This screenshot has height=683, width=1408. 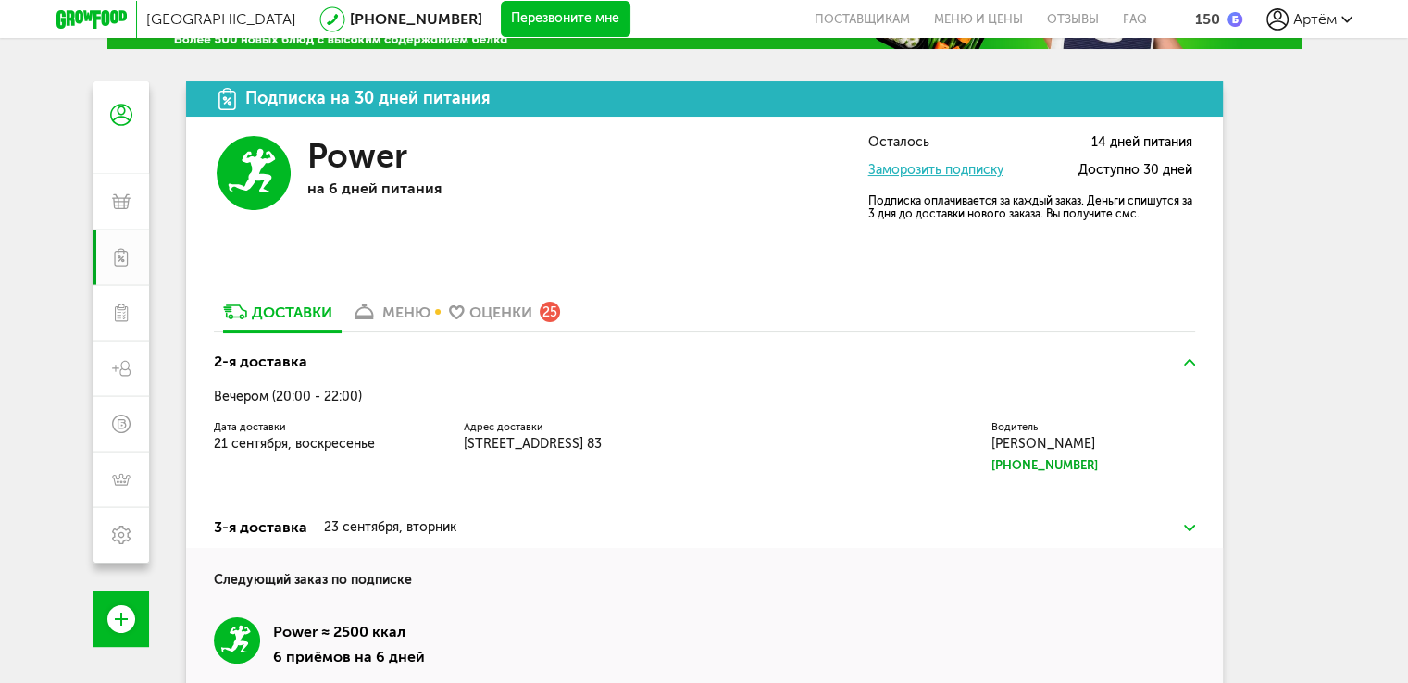 What do you see at coordinates (1190, 528) in the screenshot?
I see `img: arrow-down-green.fb8ae4f.svg` at bounding box center [1190, 528].